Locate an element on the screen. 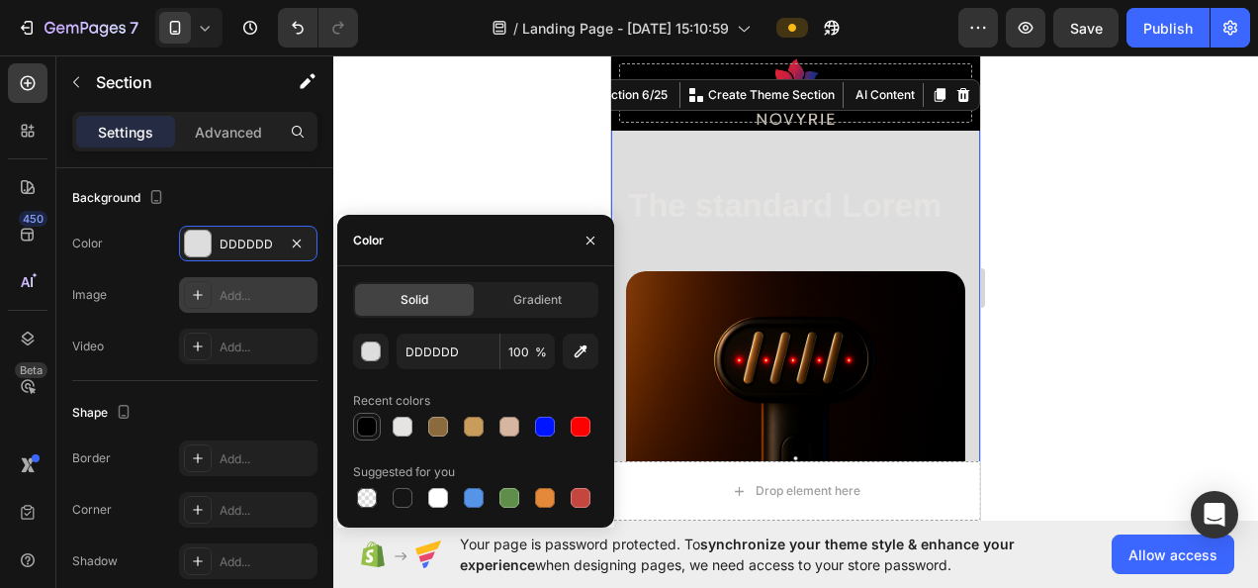 The height and width of the screenshot is (588, 1258). span: synchronize your theme style & enhance your experience is located at coordinates (737, 554).